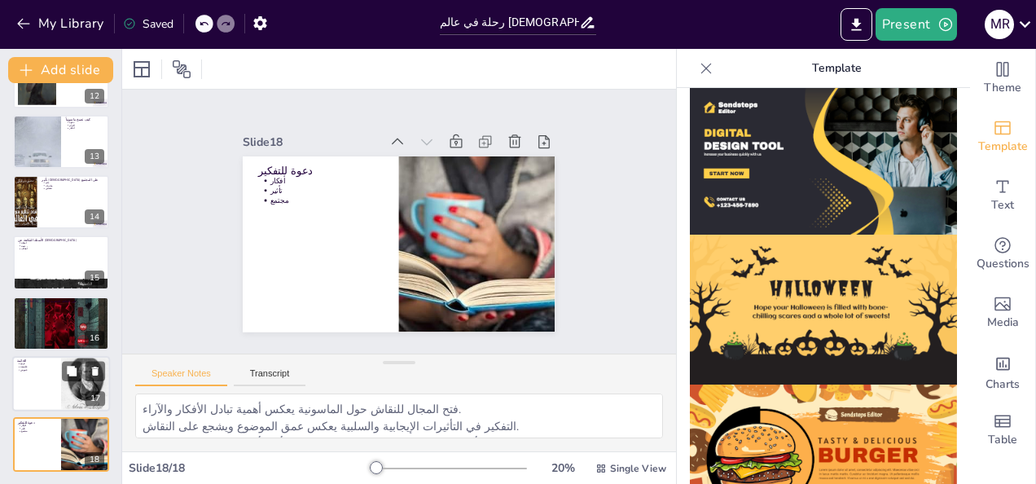 The height and width of the screenshot is (484, 1036). What do you see at coordinates (1003, 147) in the screenshot?
I see `span: Template` at bounding box center [1003, 147].